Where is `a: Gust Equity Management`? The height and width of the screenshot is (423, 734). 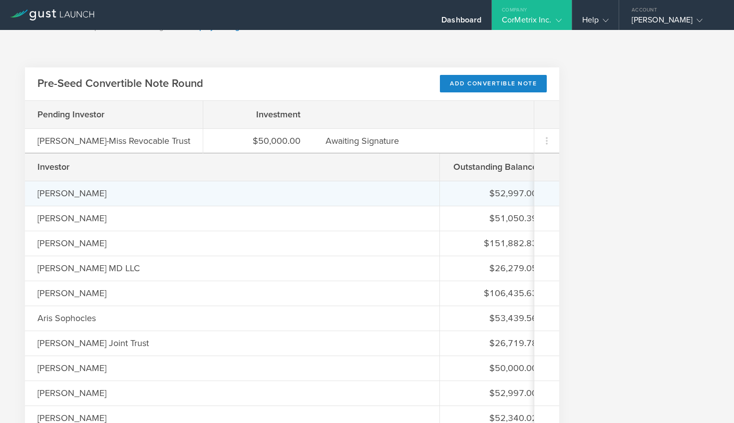
a: Gust Equity Management is located at coordinates (217, 27).